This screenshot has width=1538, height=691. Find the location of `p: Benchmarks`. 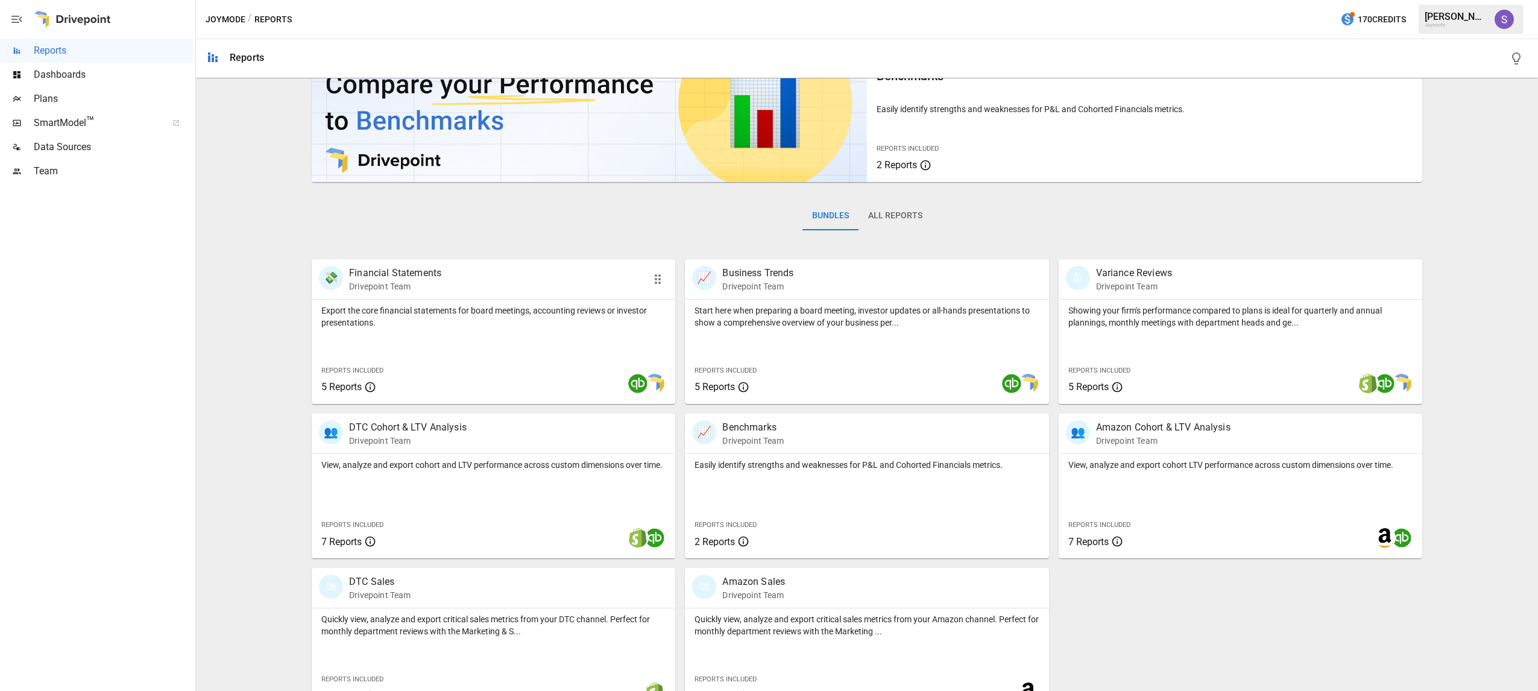

p: Benchmarks is located at coordinates (753, 427).